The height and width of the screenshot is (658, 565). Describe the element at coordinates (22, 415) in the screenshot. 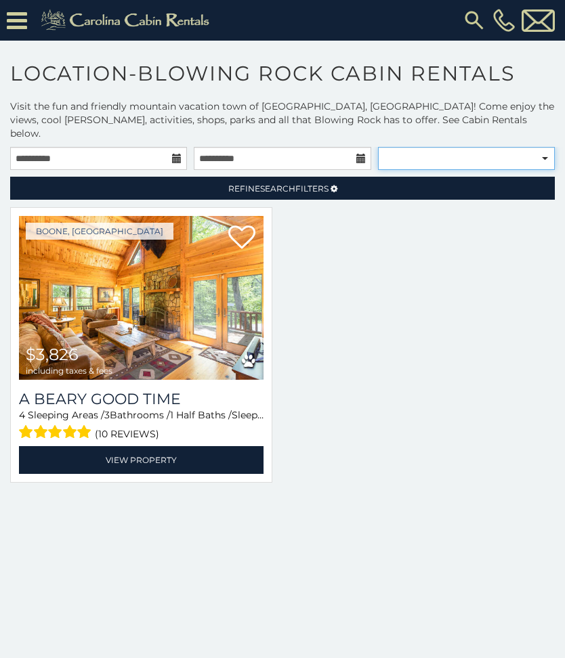

I see `span: 4` at that location.